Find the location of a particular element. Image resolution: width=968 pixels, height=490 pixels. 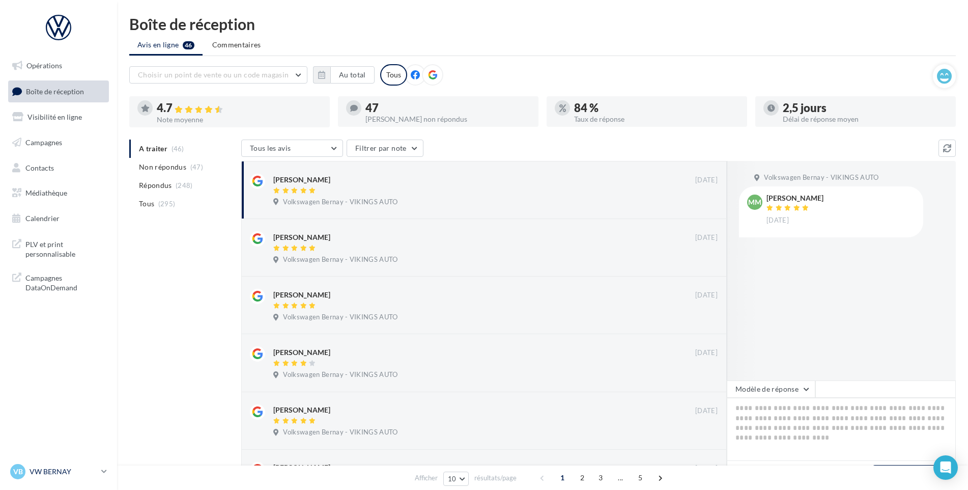

span: Campagnes DataOnDemand is located at coordinates (65, 281).